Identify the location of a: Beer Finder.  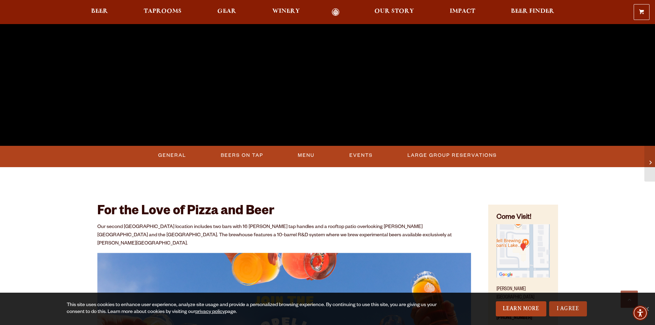
(533, 12).